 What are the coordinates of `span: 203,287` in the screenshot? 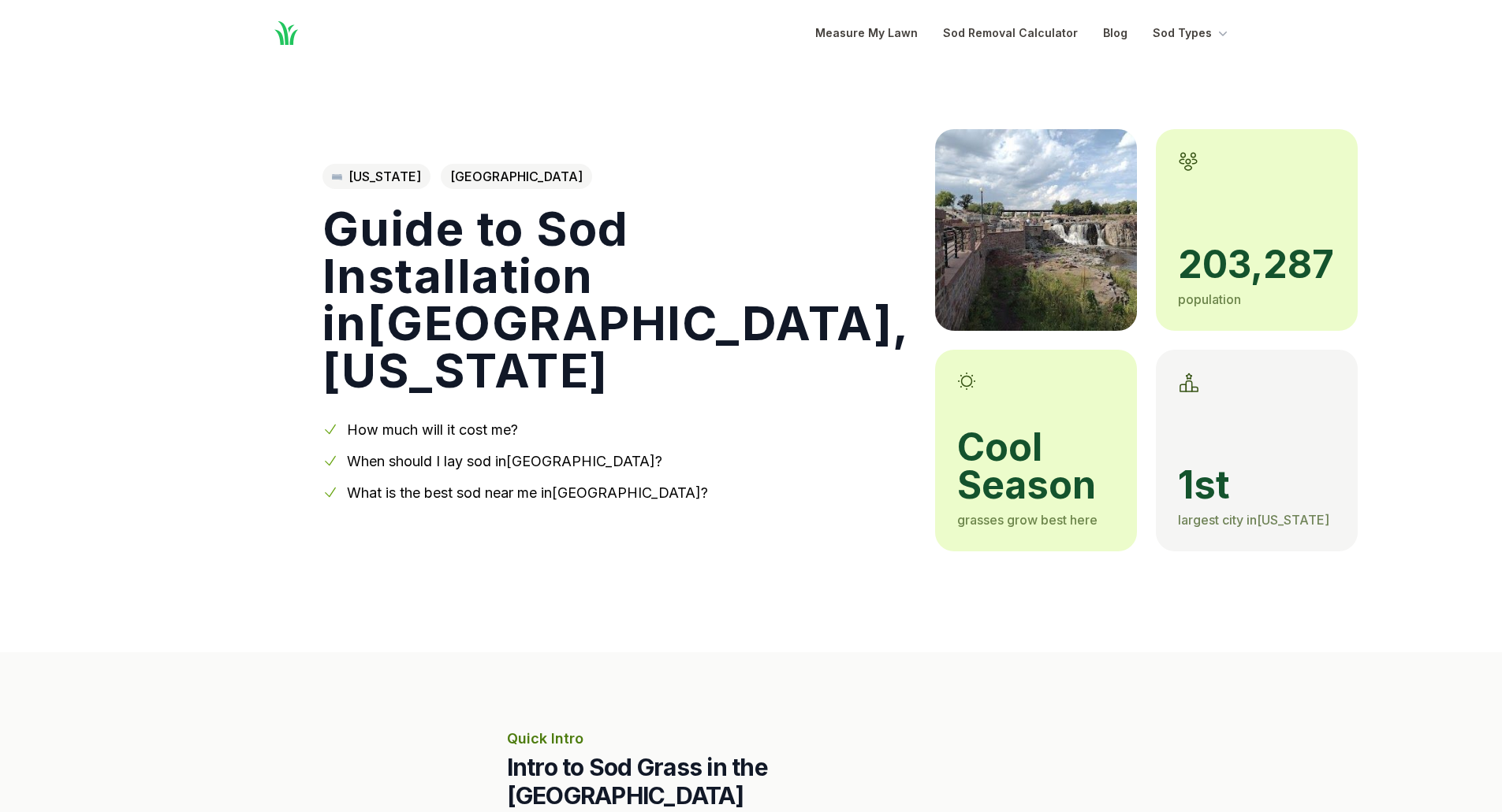 It's located at (1257, 265).